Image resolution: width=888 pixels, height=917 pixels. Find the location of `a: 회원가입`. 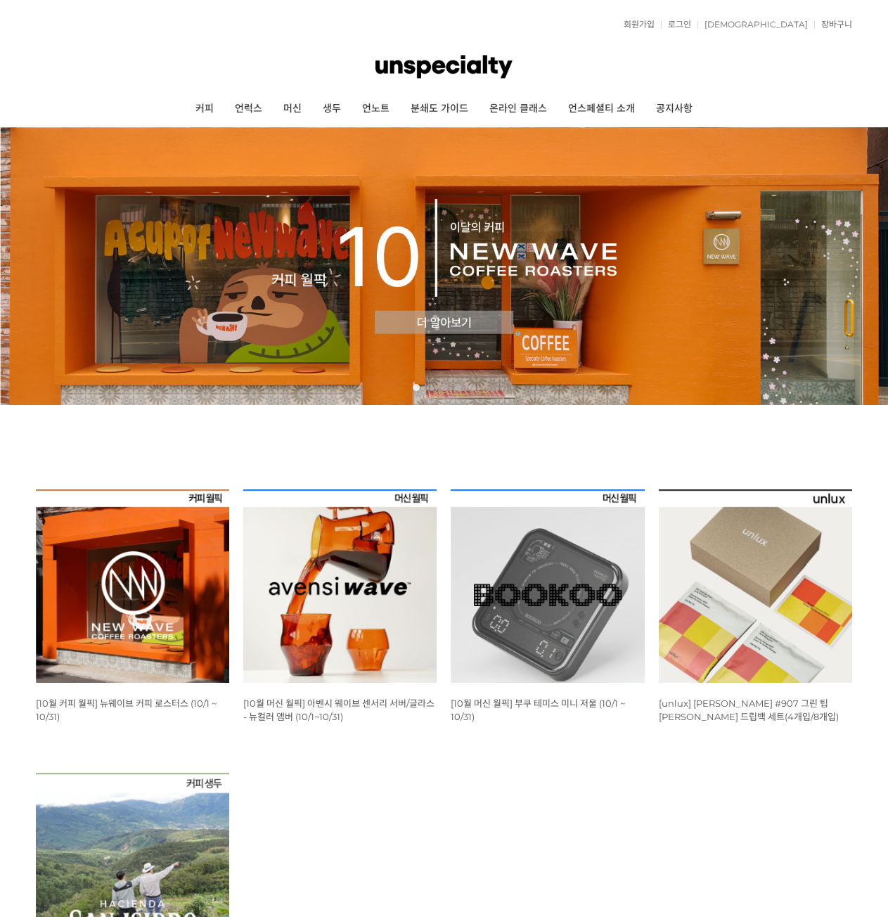

a: 회원가입 is located at coordinates (636, 25).